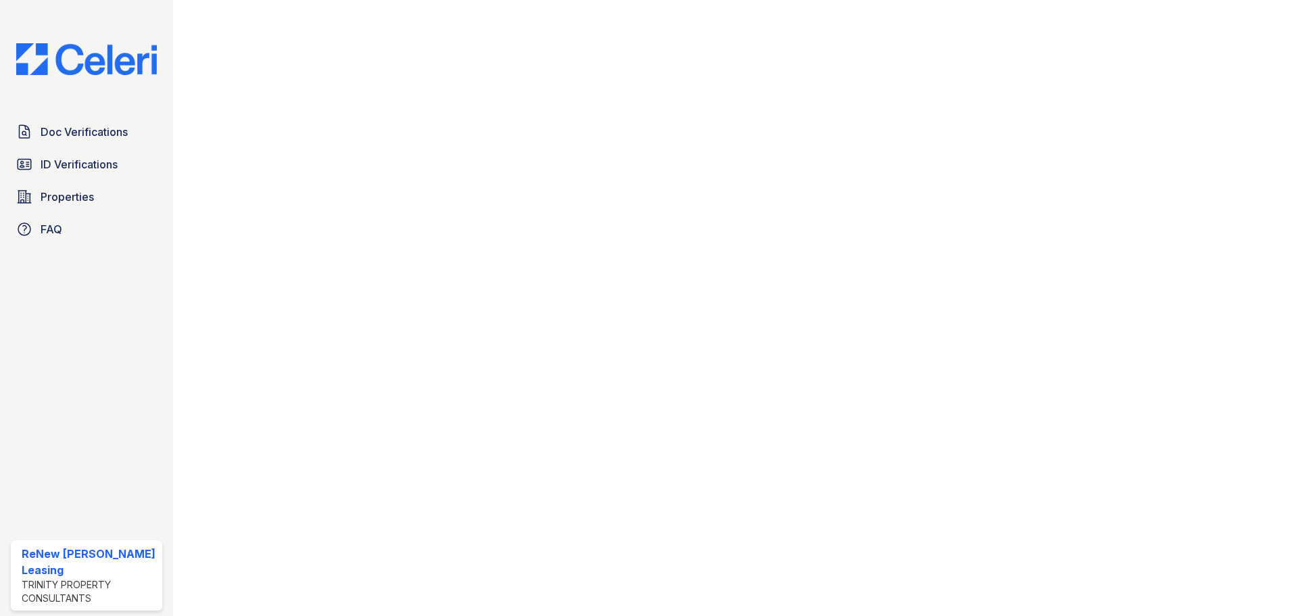 Image resolution: width=1298 pixels, height=616 pixels. I want to click on a: FAQ, so click(87, 229).